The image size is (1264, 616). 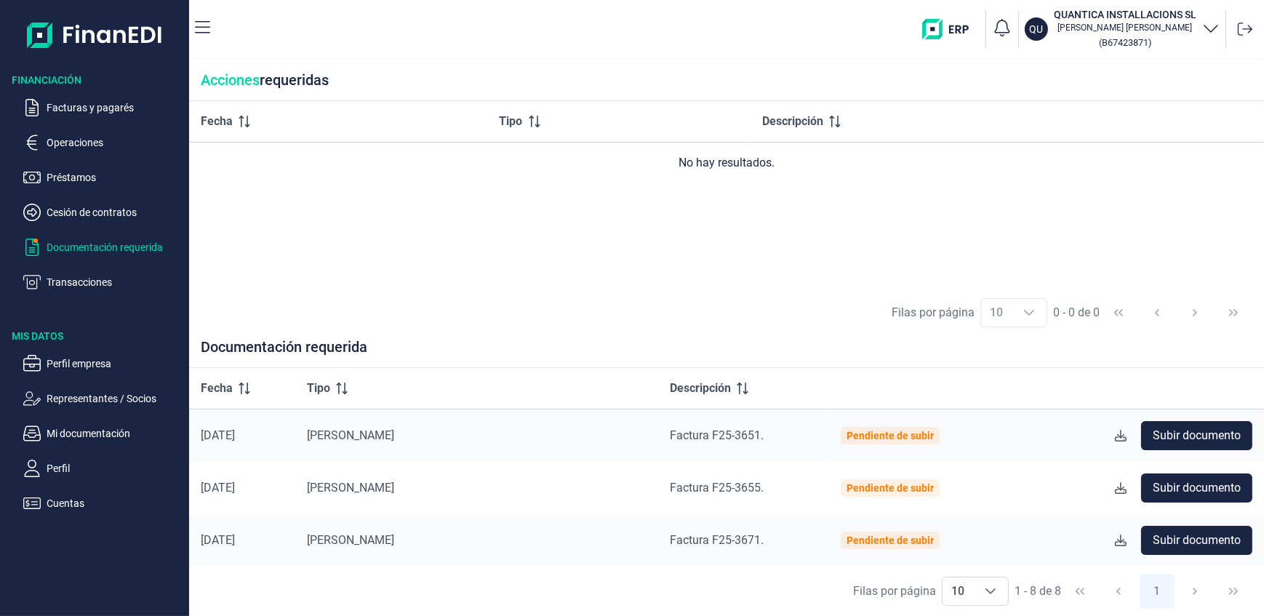 I want to click on img: Logo de aplicación, so click(x=95, y=35).